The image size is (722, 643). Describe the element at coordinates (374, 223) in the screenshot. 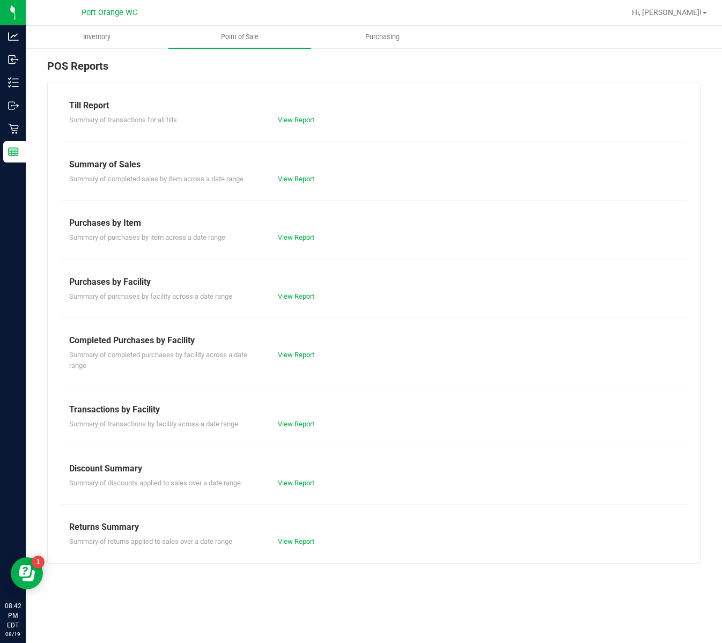

I see `div: Purchases by Item` at that location.